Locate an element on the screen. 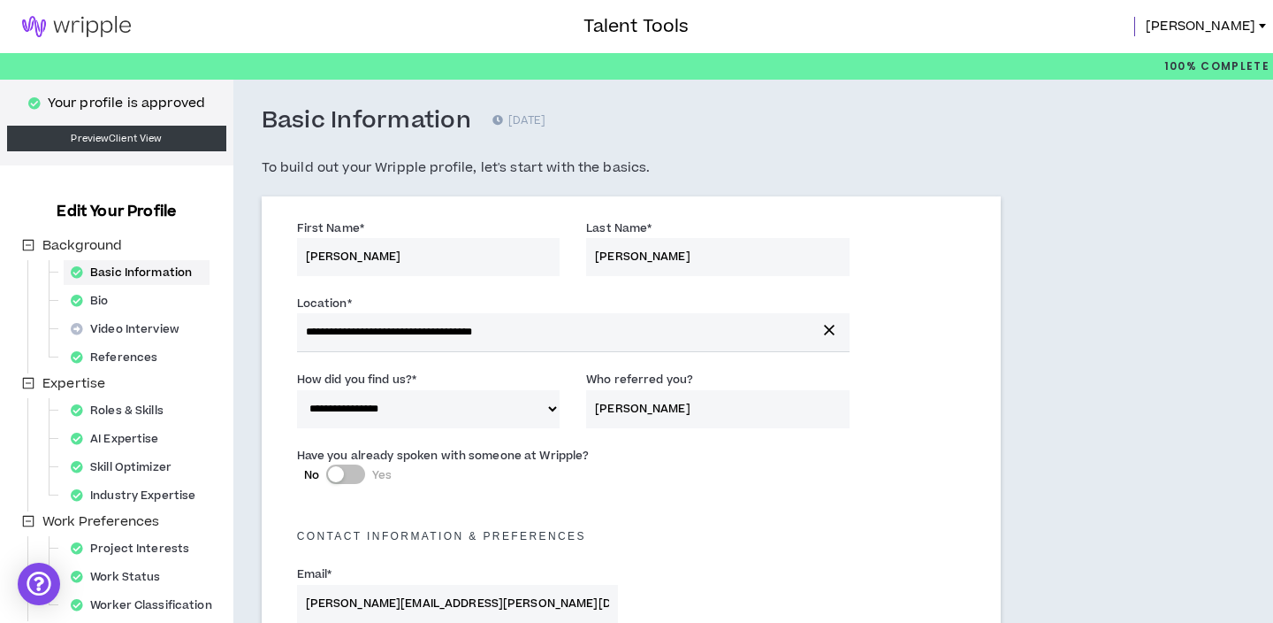 This screenshot has width=1273, height=623. input: Enter Email is located at coordinates (457, 603).